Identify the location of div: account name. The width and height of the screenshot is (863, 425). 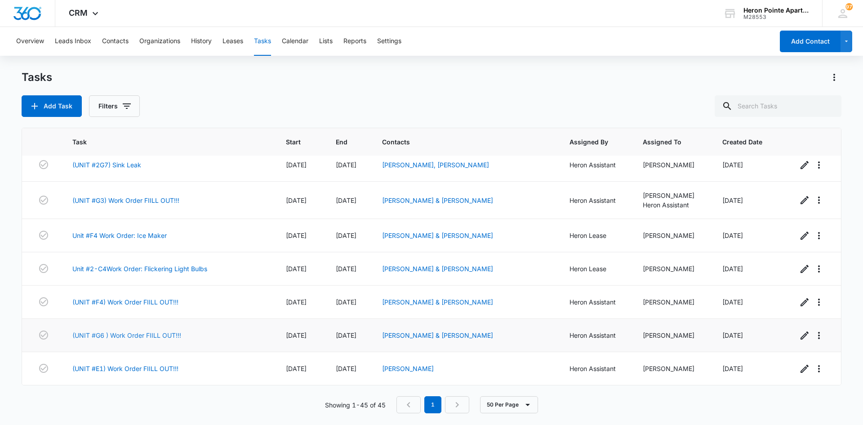
(776, 10).